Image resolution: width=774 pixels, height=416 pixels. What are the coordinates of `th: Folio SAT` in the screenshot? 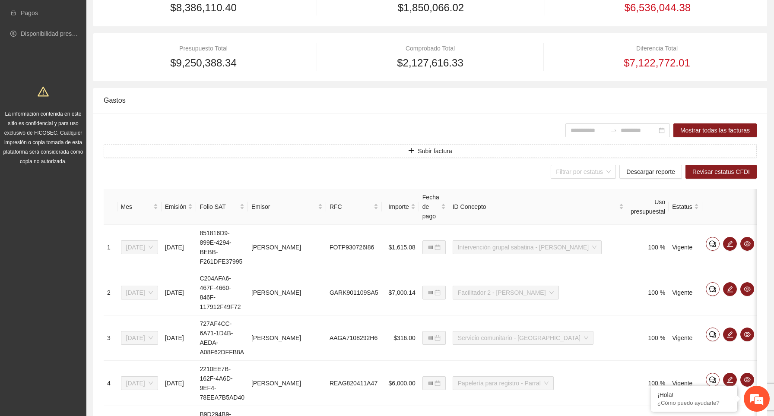 It's located at (222, 207).